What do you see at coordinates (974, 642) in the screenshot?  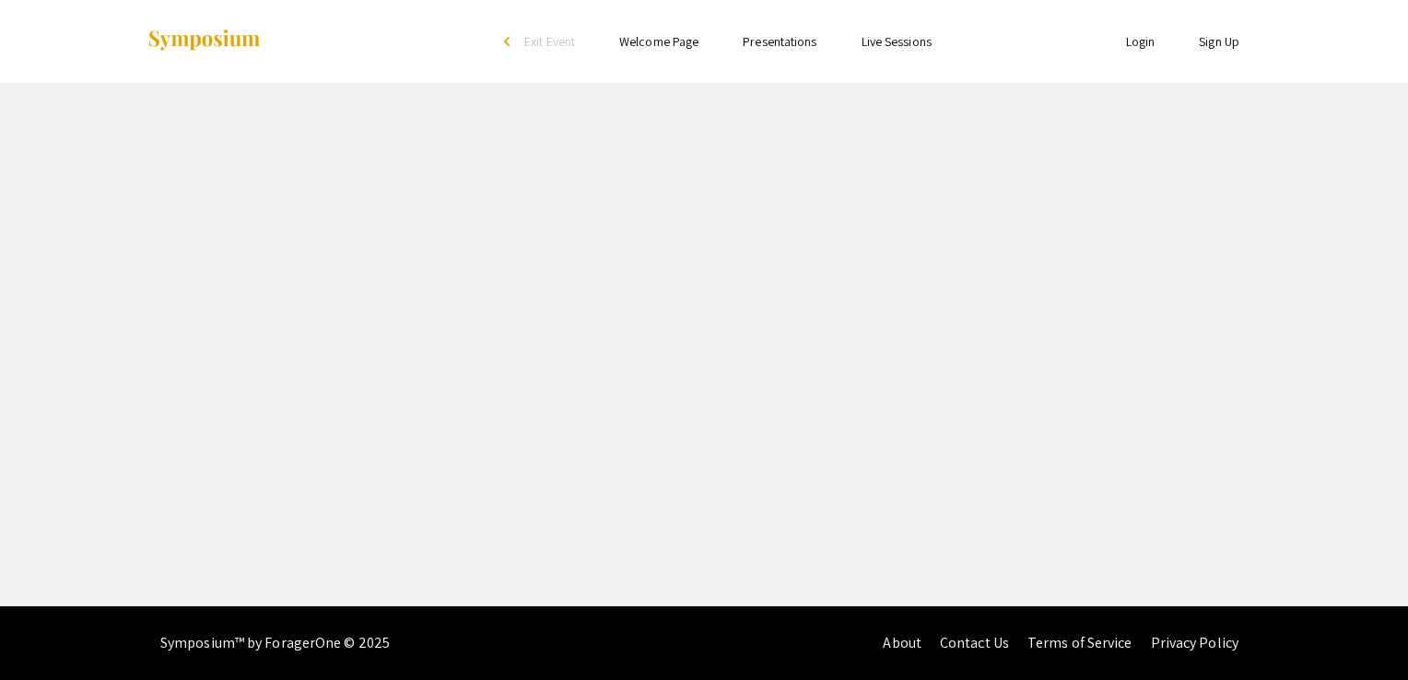 I see `a: Contact Us` at bounding box center [974, 642].